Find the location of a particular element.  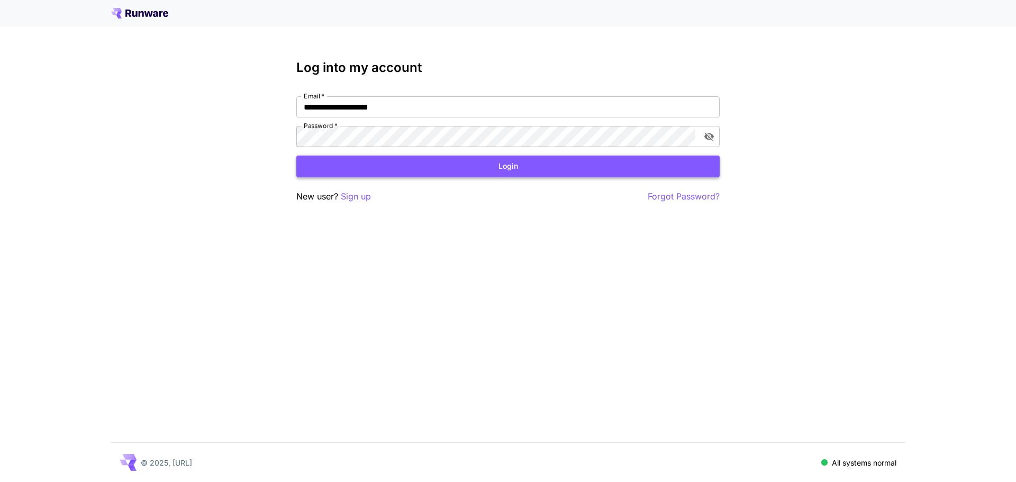

p: Forgot Password? is located at coordinates (684, 196).